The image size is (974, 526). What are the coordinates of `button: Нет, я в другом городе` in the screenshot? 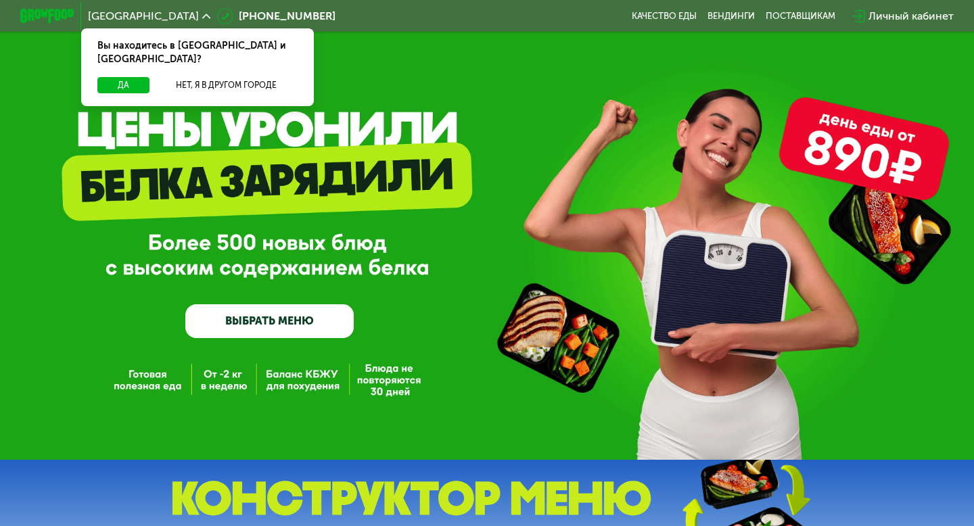 It's located at (226, 85).